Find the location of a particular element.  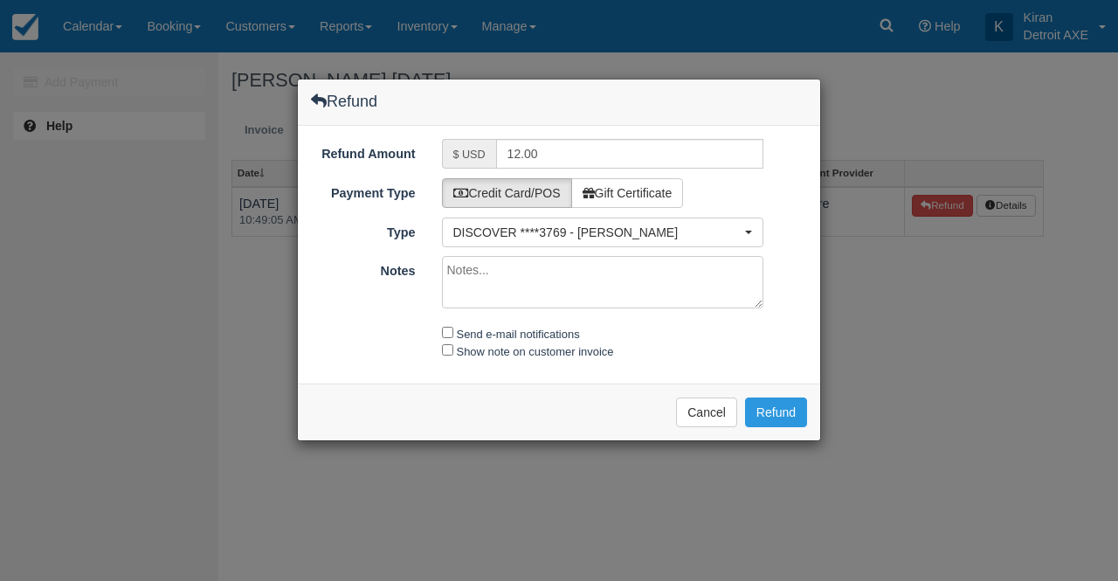

h4: Refund is located at coordinates (344, 101).